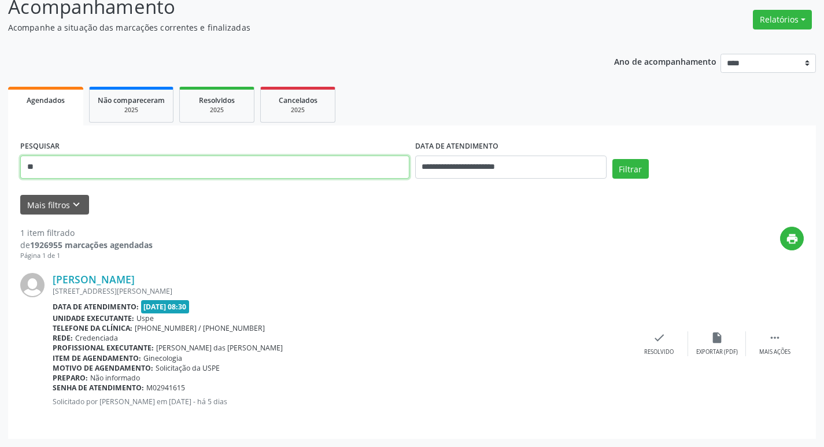 This screenshot has width=824, height=447. Describe the element at coordinates (115, 378) in the screenshot. I see `span: Não informado` at that location.